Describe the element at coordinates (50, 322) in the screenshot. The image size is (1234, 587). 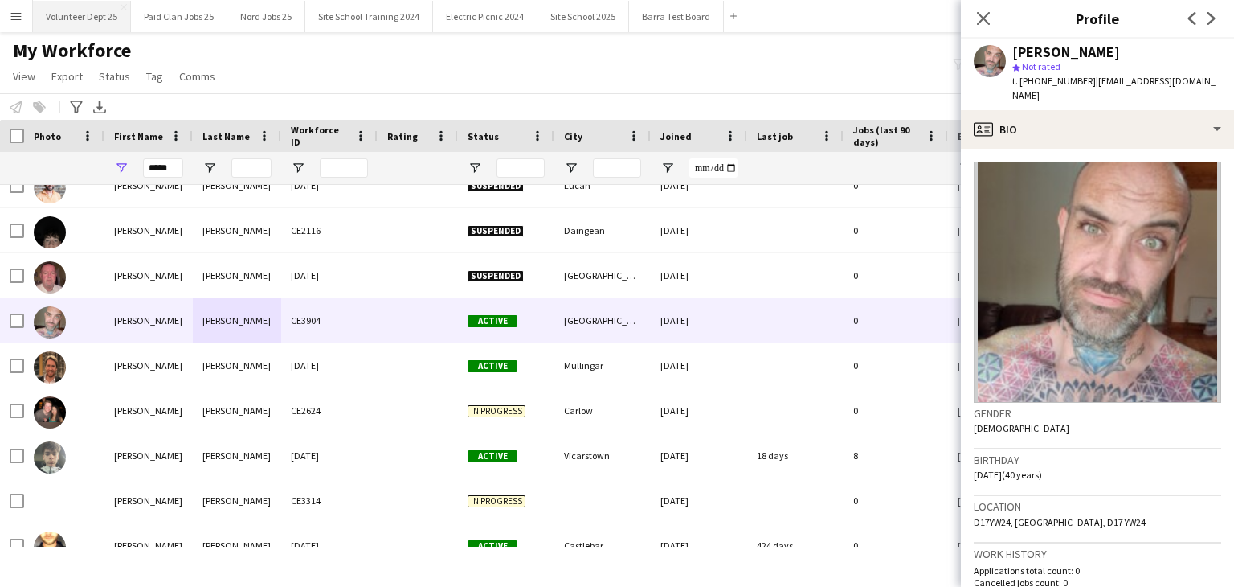
I see `img: James Lennon` at that location.